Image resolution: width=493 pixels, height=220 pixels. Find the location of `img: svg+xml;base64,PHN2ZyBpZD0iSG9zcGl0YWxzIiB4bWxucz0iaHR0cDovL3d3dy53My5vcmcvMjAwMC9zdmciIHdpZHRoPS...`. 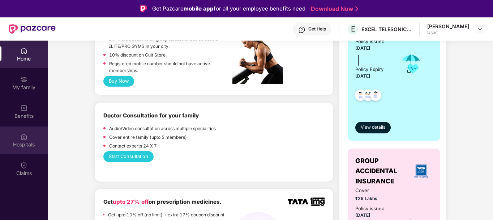

img: svg+xml;base64,PHN2ZyBpZD0iSG9zcGl0YWxzIiB4bWxucz0iaHR0cDovL3d3dy53My5vcmcvMjAwMC9zdmciIHdpZHRoPS... is located at coordinates (24, 136).